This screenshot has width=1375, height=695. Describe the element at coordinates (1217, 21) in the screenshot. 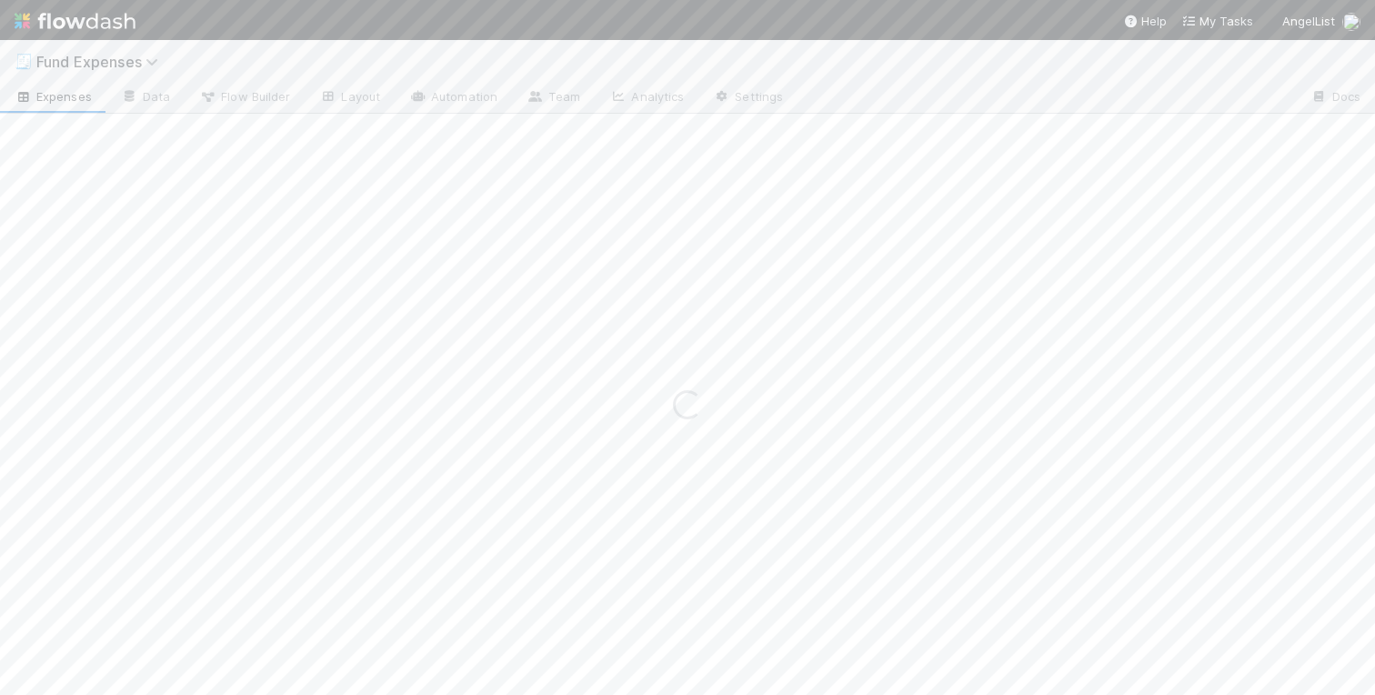

I see `span: My Tasks` at that location.